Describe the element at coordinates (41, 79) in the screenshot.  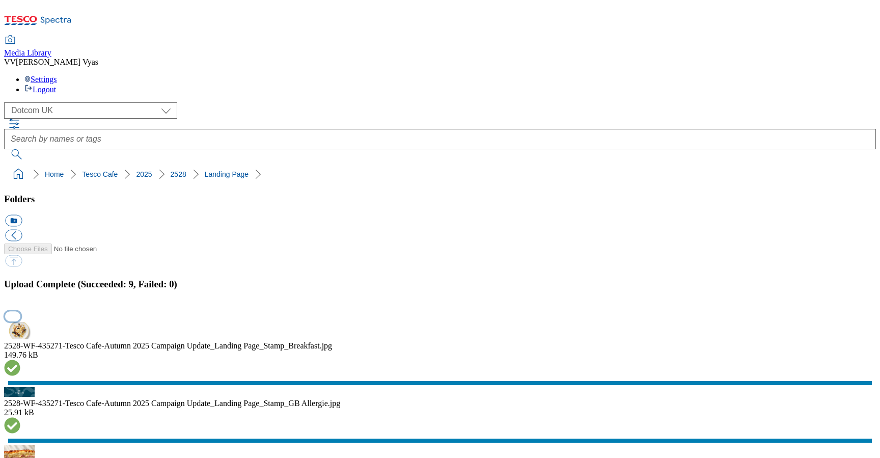
I see `a: Settings` at that location.